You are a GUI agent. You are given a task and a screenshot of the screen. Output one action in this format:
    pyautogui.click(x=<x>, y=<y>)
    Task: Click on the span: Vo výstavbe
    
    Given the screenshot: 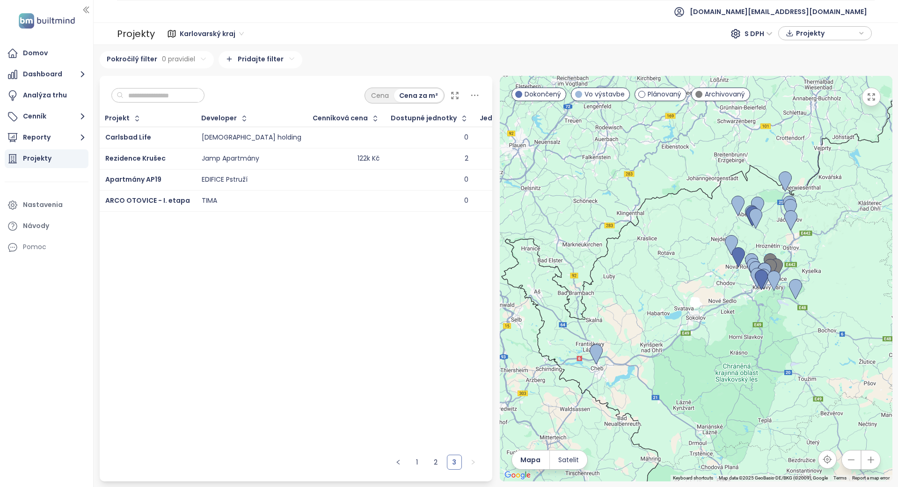 What is the action you would take?
    pyautogui.click(x=605, y=94)
    